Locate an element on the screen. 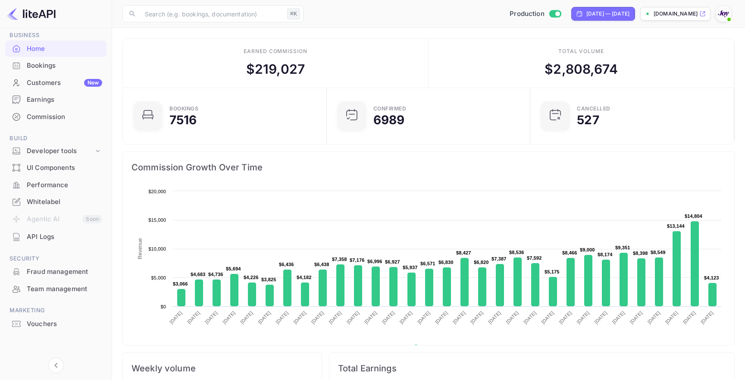  text: $8,466 is located at coordinates (570, 253).